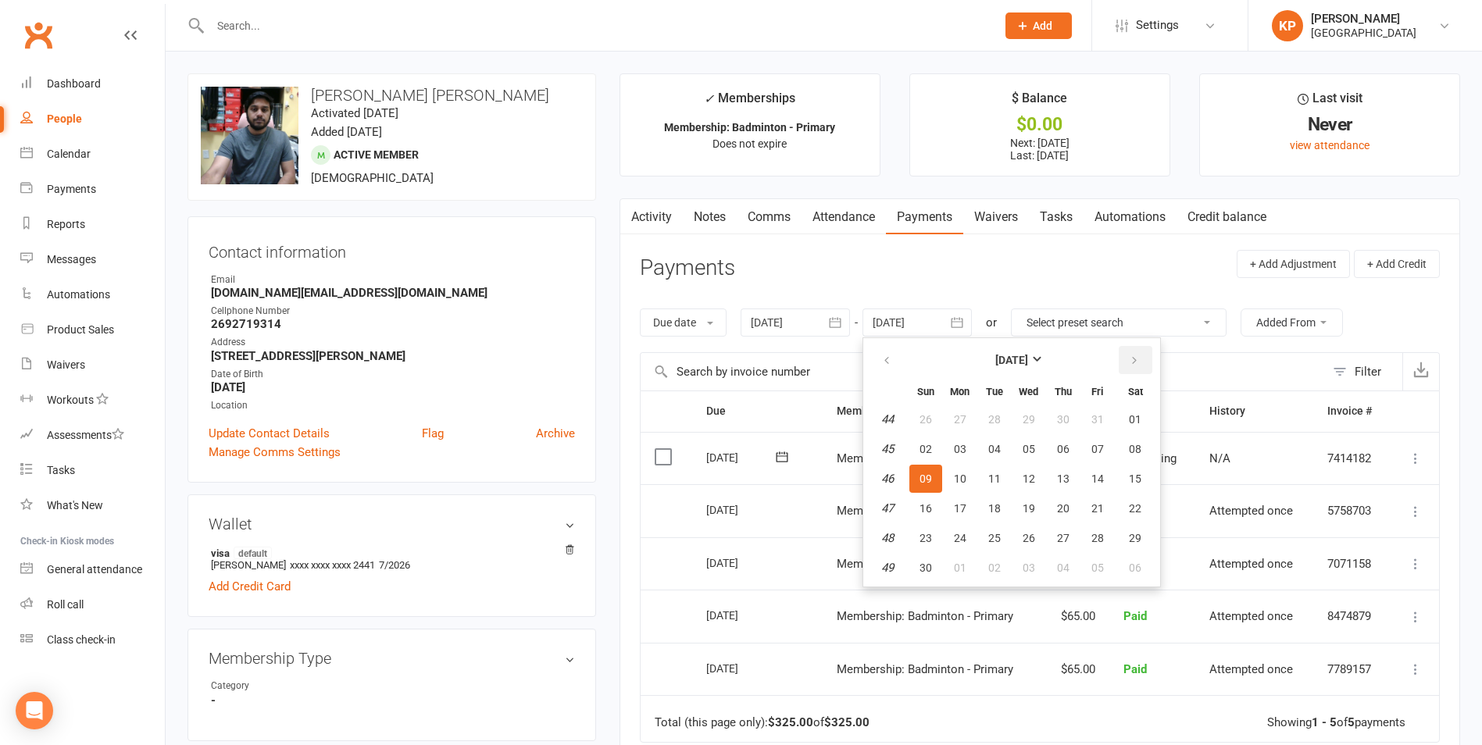 The height and width of the screenshot is (745, 1482). I want to click on div: Email, so click(393, 280).